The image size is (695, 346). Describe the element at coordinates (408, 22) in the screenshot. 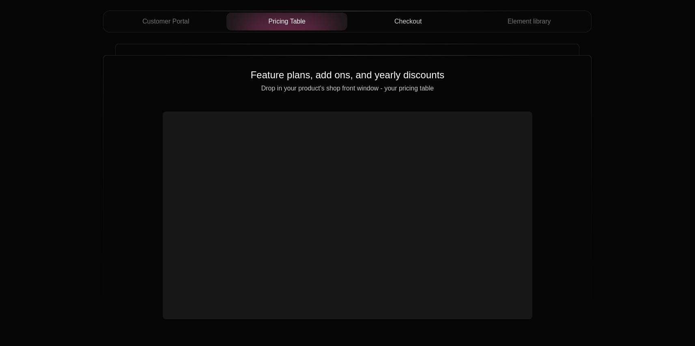

I see `span: Checkout` at that location.